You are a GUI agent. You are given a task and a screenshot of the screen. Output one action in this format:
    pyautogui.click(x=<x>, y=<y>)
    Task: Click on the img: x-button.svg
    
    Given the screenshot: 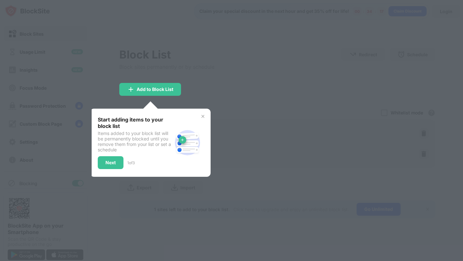 What is the action you would take?
    pyautogui.click(x=203, y=116)
    